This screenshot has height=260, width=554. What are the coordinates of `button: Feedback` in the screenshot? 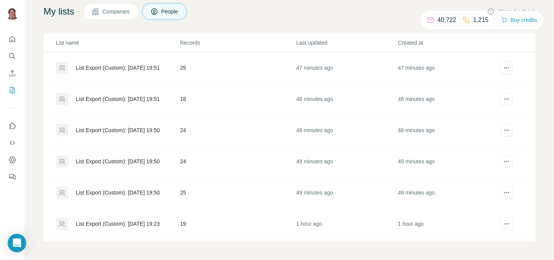 It's located at (12, 177).